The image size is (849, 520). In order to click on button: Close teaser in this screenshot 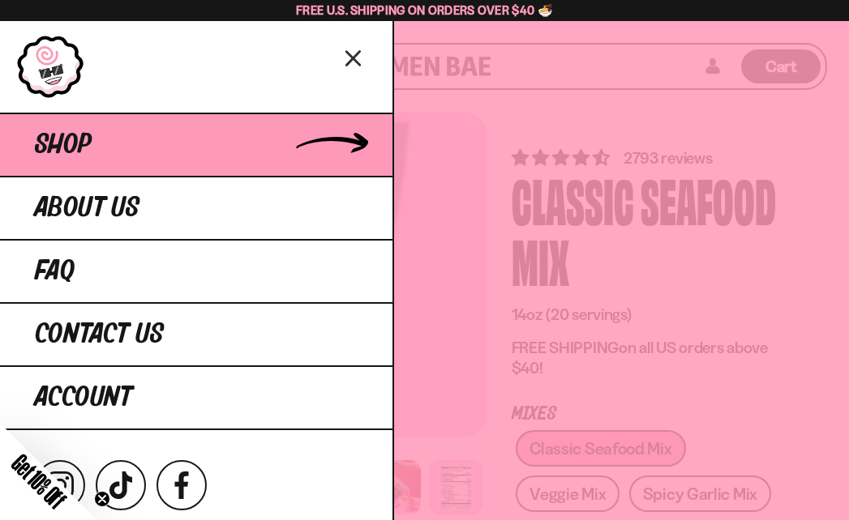, I will do `click(102, 499)`.